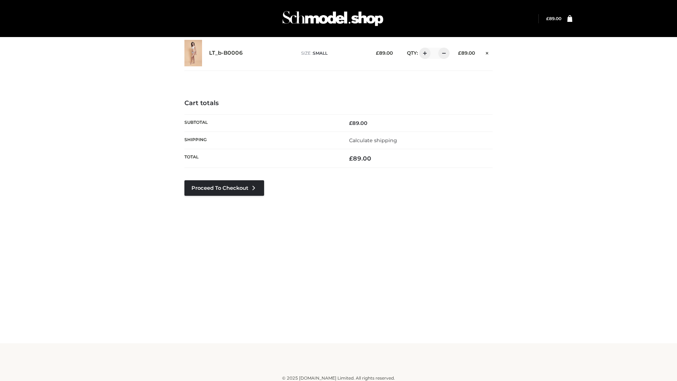  Describe the element at coordinates (424, 53) in the screenshot. I see `div: QTY:` at that location.